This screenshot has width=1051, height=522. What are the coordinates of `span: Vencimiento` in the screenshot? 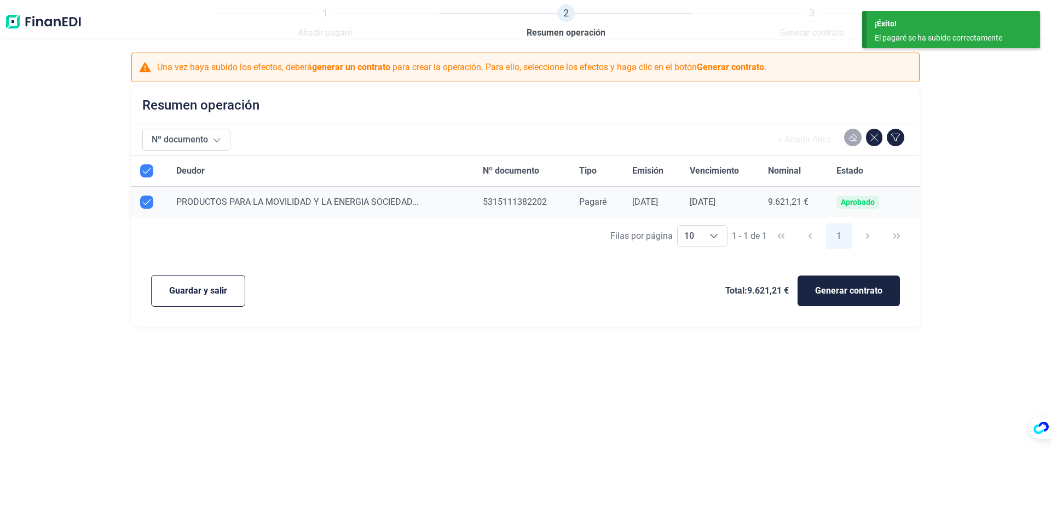 It's located at (714, 171).